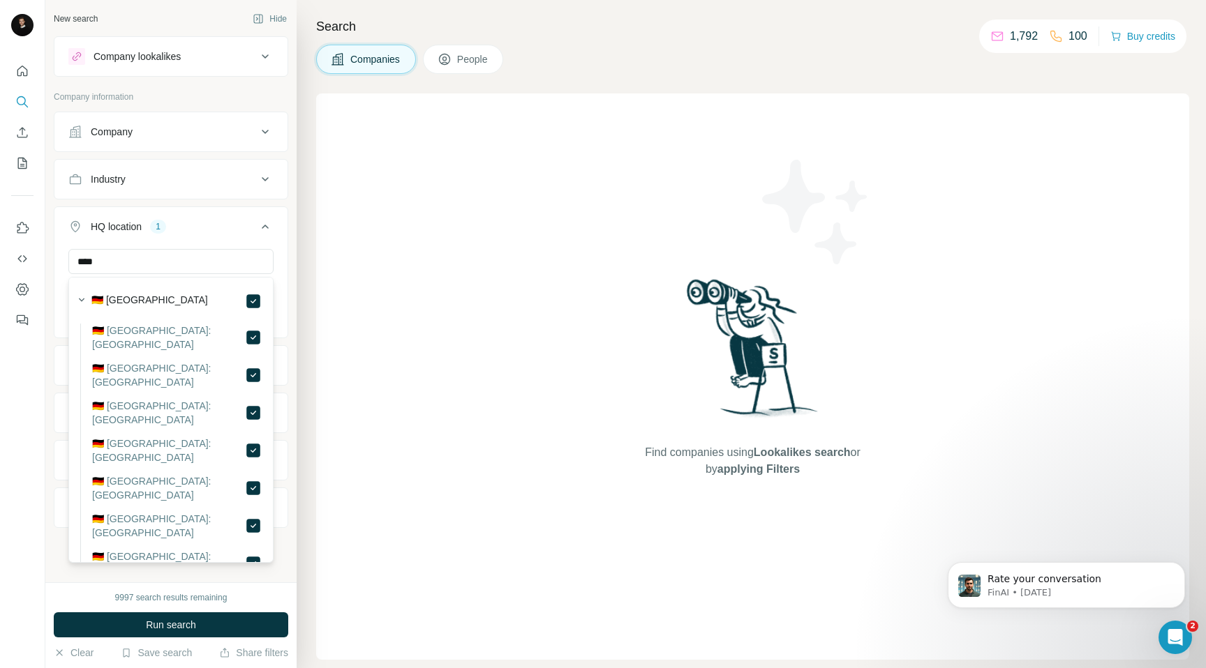 The width and height of the screenshot is (1206, 668). What do you see at coordinates (22, 228) in the screenshot?
I see `button: Use Surfe on LinkedIn` at bounding box center [22, 228].